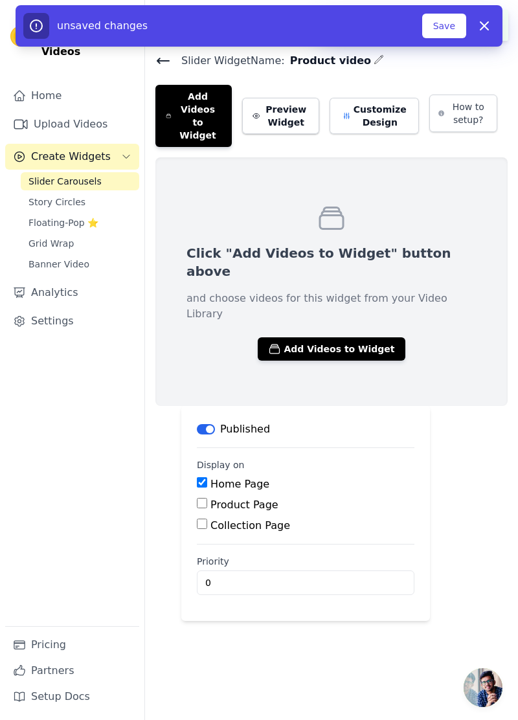 Image resolution: width=518 pixels, height=720 pixels. Describe the element at coordinates (72, 670) in the screenshot. I see `a: Partners` at that location.